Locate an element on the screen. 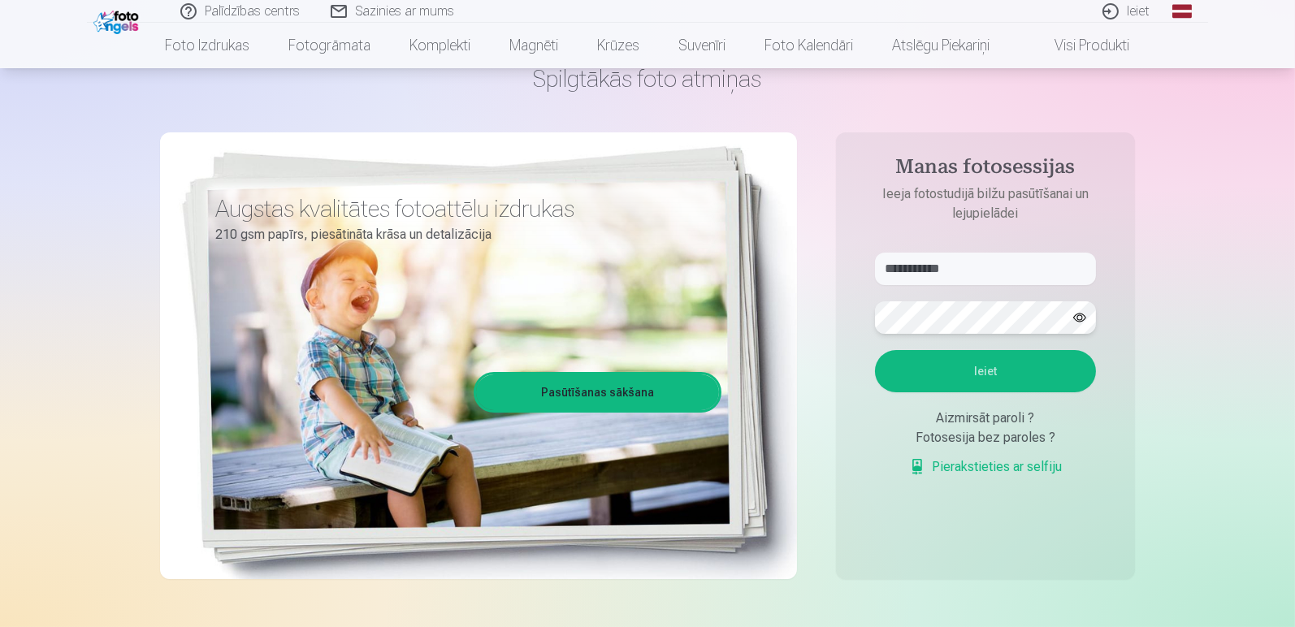 The image size is (1295, 627). button: Ieiet is located at coordinates (986, 371).